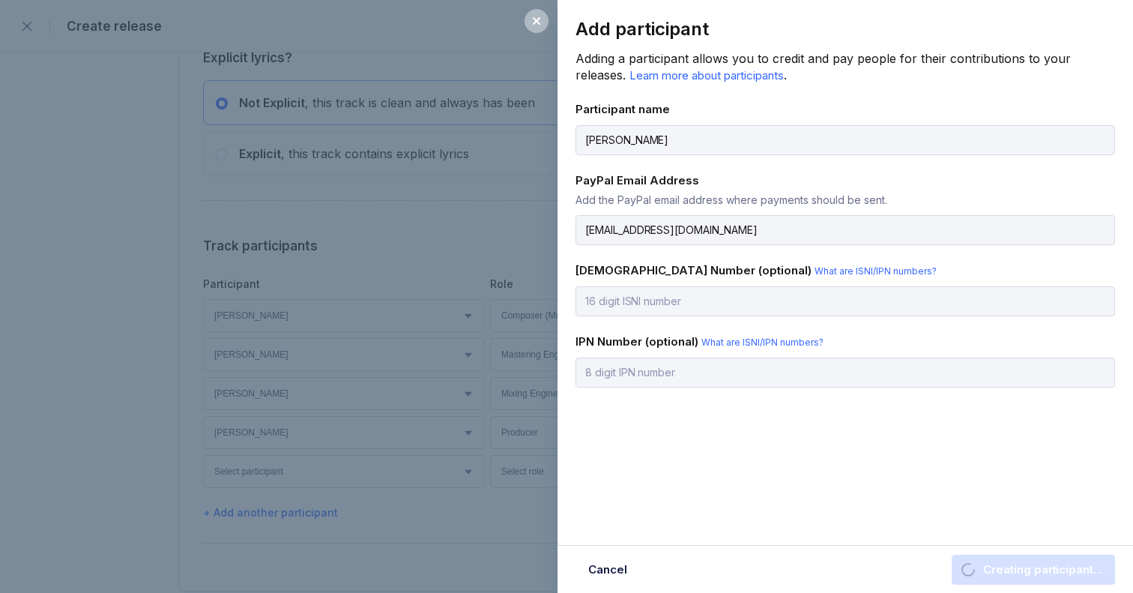  I want to click on input: 16 digit ISNI number, so click(846, 301).